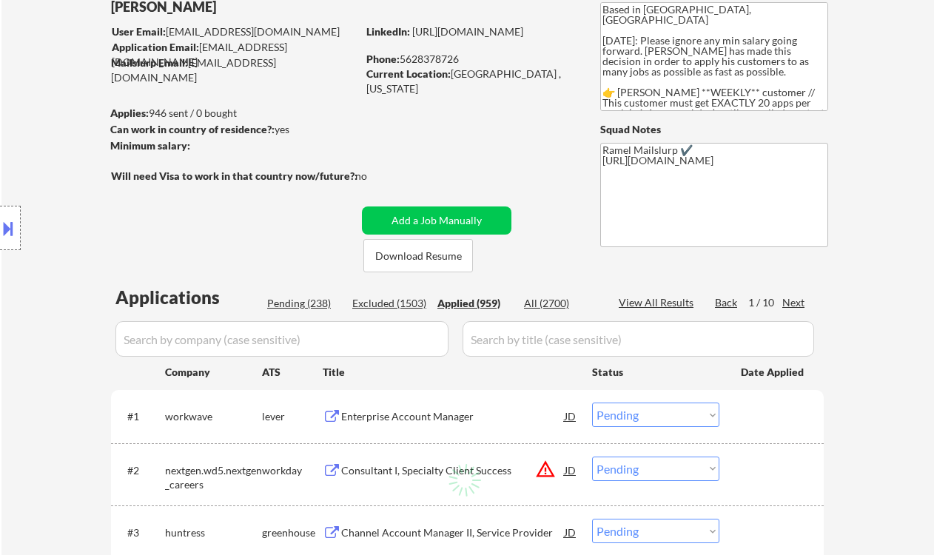  What do you see at coordinates (213, 372) in the screenshot?
I see `div: Company` at bounding box center [213, 372].